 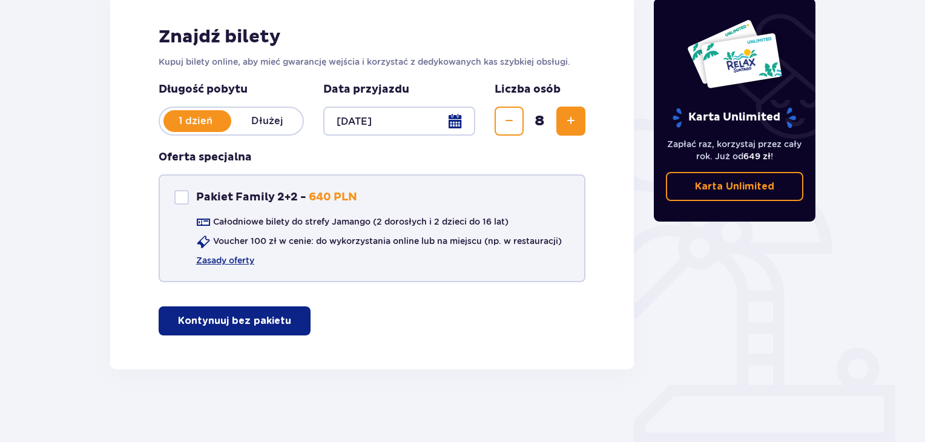 I want to click on a: Karta Unlimited, so click(x=735, y=186).